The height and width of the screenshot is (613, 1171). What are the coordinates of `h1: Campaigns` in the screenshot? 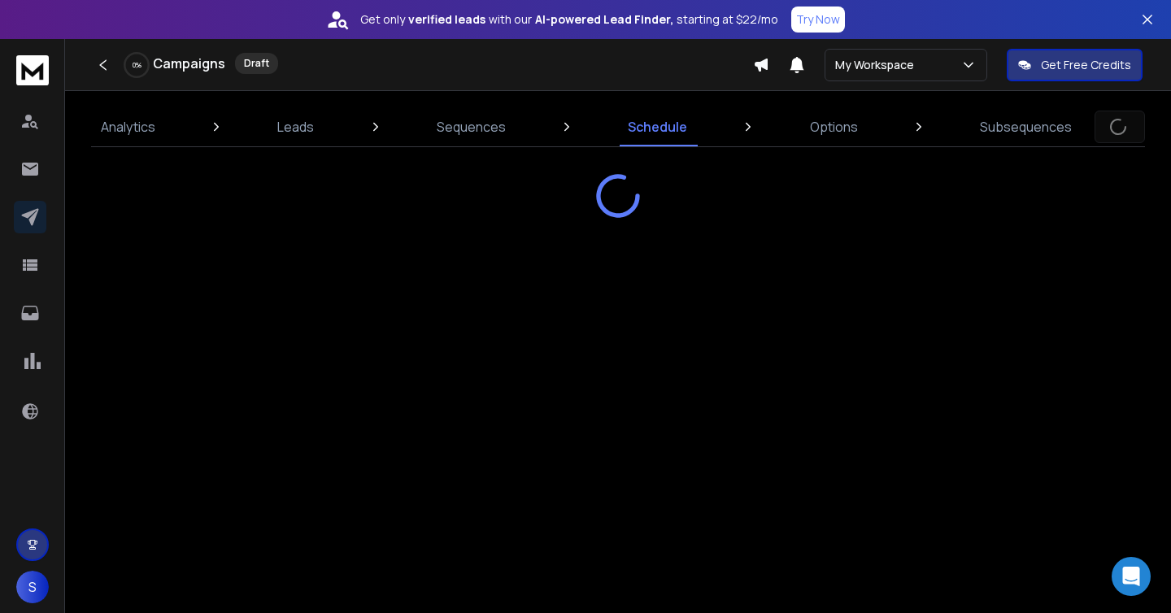 It's located at (189, 63).